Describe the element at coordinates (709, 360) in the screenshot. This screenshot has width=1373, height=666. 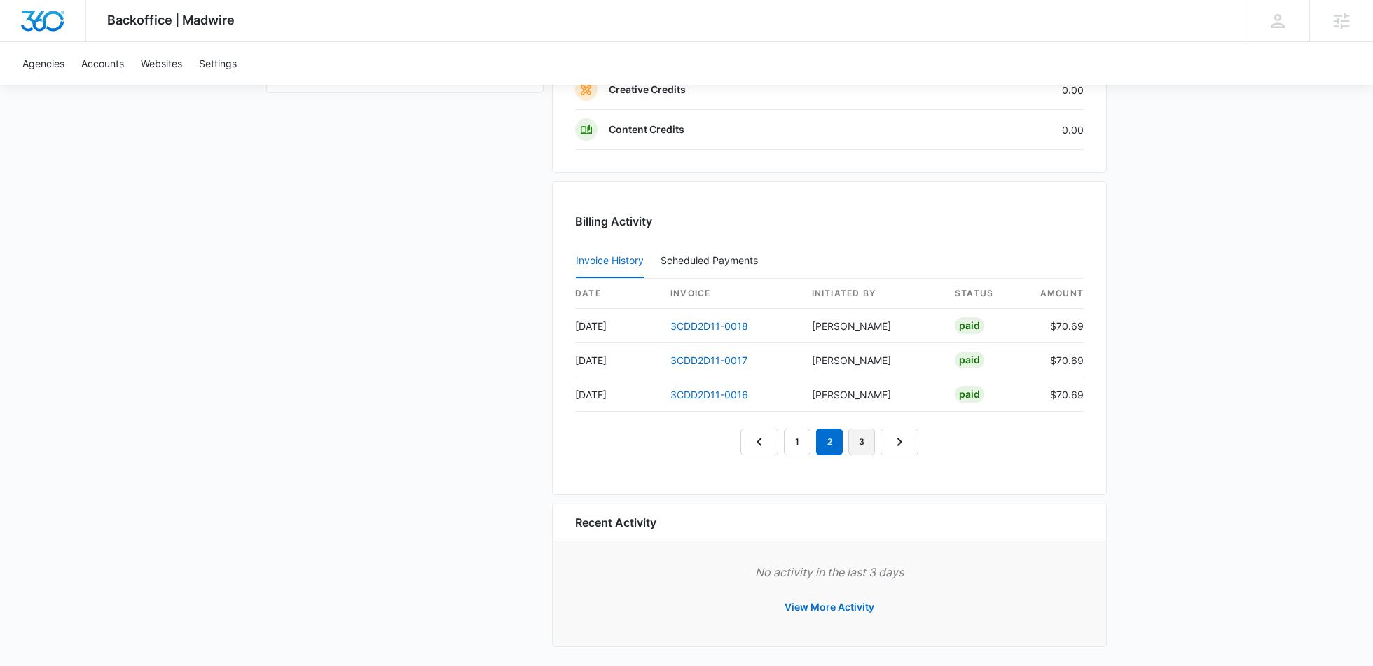
I see `a: 3CDD2D11-0017` at that location.